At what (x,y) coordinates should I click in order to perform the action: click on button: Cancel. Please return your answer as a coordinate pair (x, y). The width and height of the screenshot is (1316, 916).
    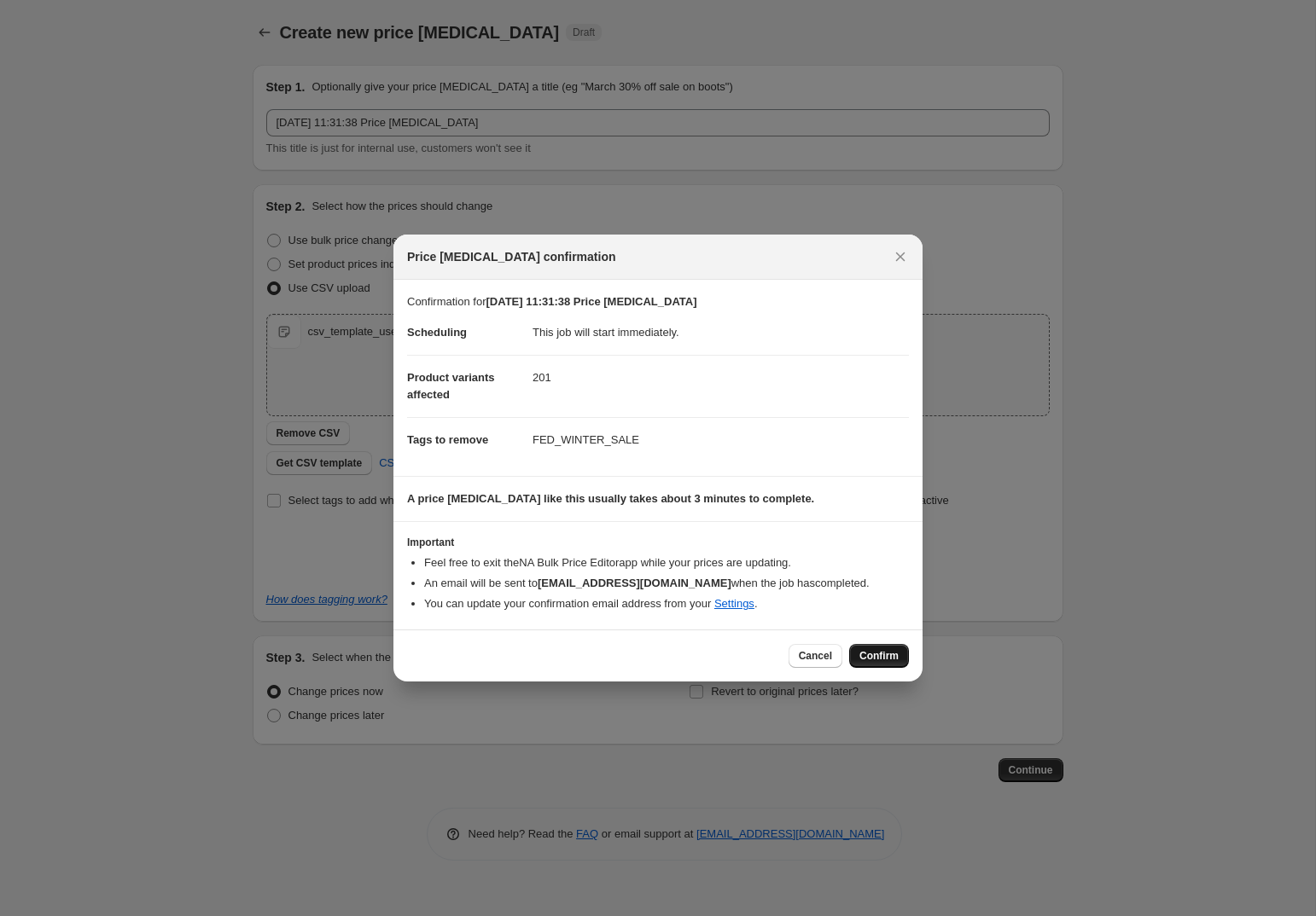
    Looking at the image, I should click on (815, 656).